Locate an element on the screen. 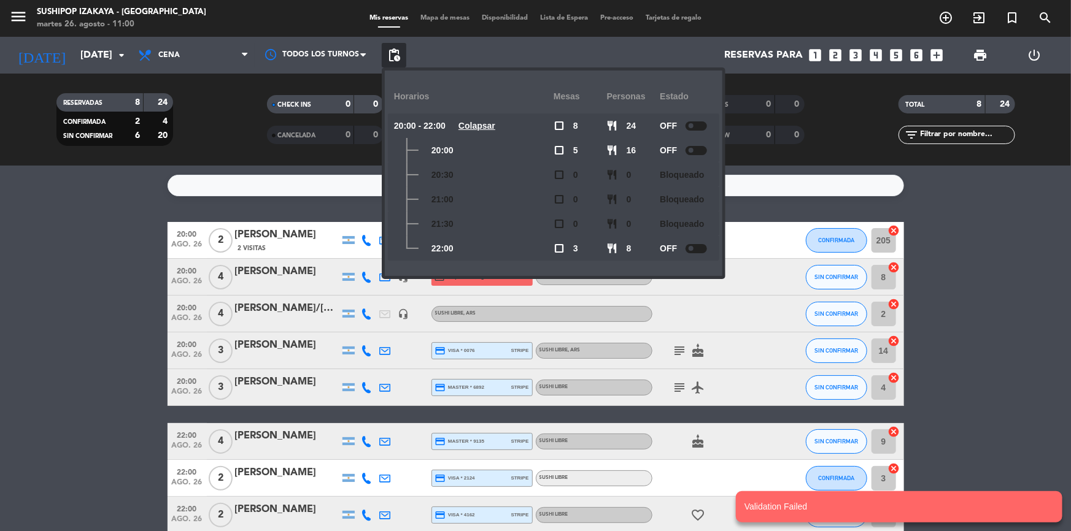  span: Pre-acceso is located at coordinates (617, 18).